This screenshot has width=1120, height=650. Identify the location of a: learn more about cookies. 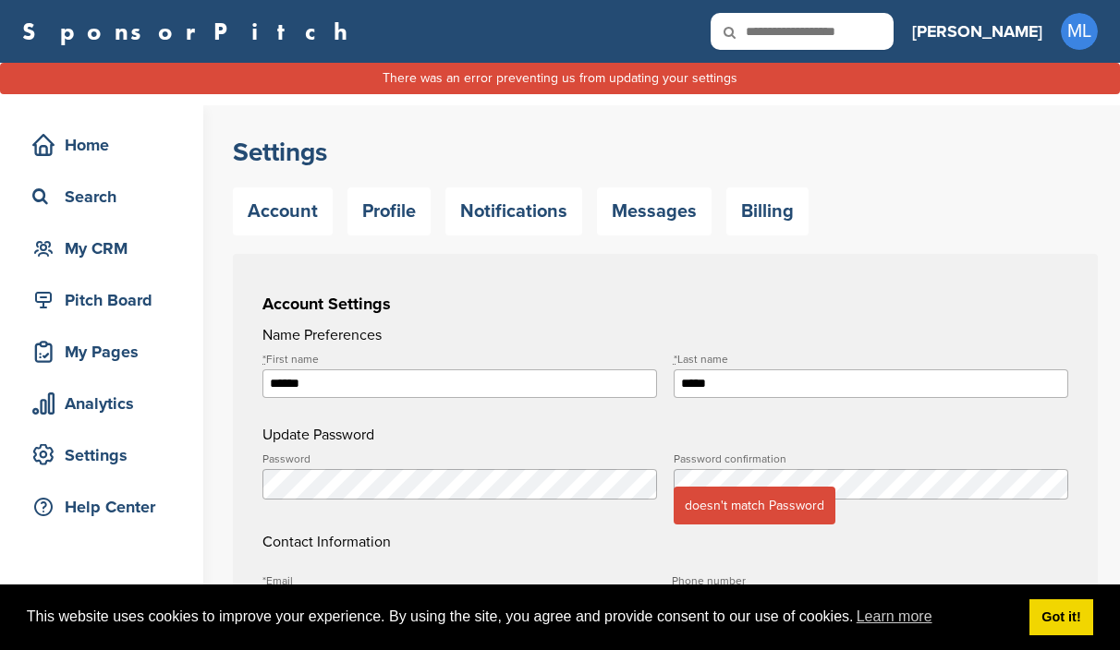
(894, 617).